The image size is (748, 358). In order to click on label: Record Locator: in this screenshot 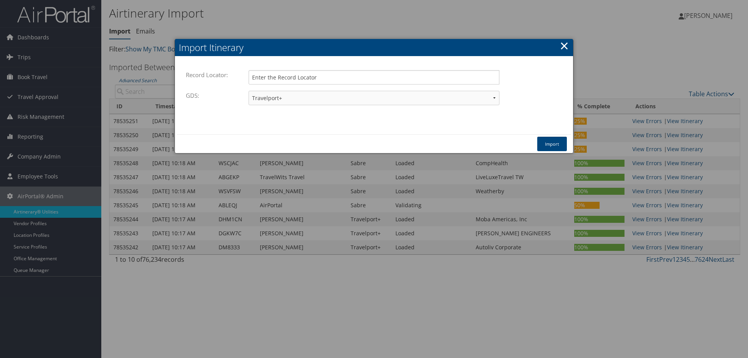, I will do `click(209, 75)`.